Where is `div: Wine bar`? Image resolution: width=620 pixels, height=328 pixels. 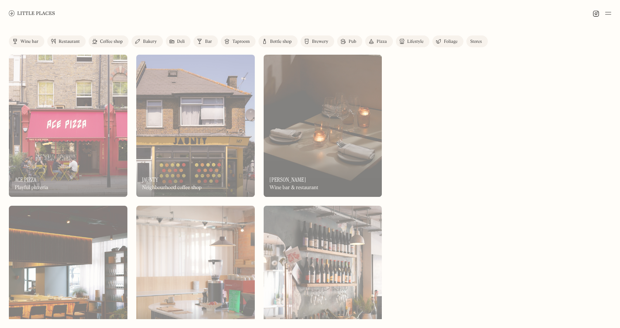
div: Wine bar is located at coordinates (29, 42).